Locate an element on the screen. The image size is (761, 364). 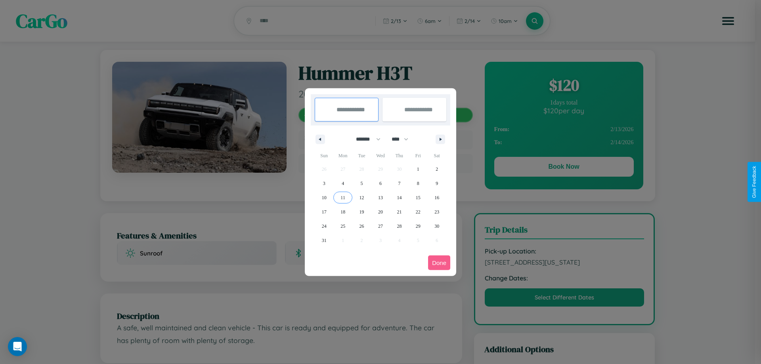
div: Open Intercom Messenger is located at coordinates (17, 347).